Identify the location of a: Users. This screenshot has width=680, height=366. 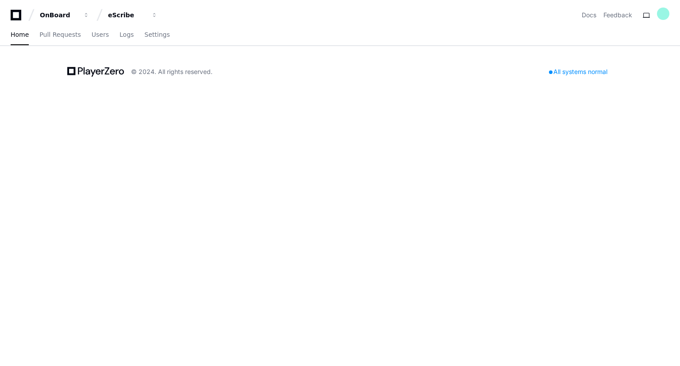
(100, 35).